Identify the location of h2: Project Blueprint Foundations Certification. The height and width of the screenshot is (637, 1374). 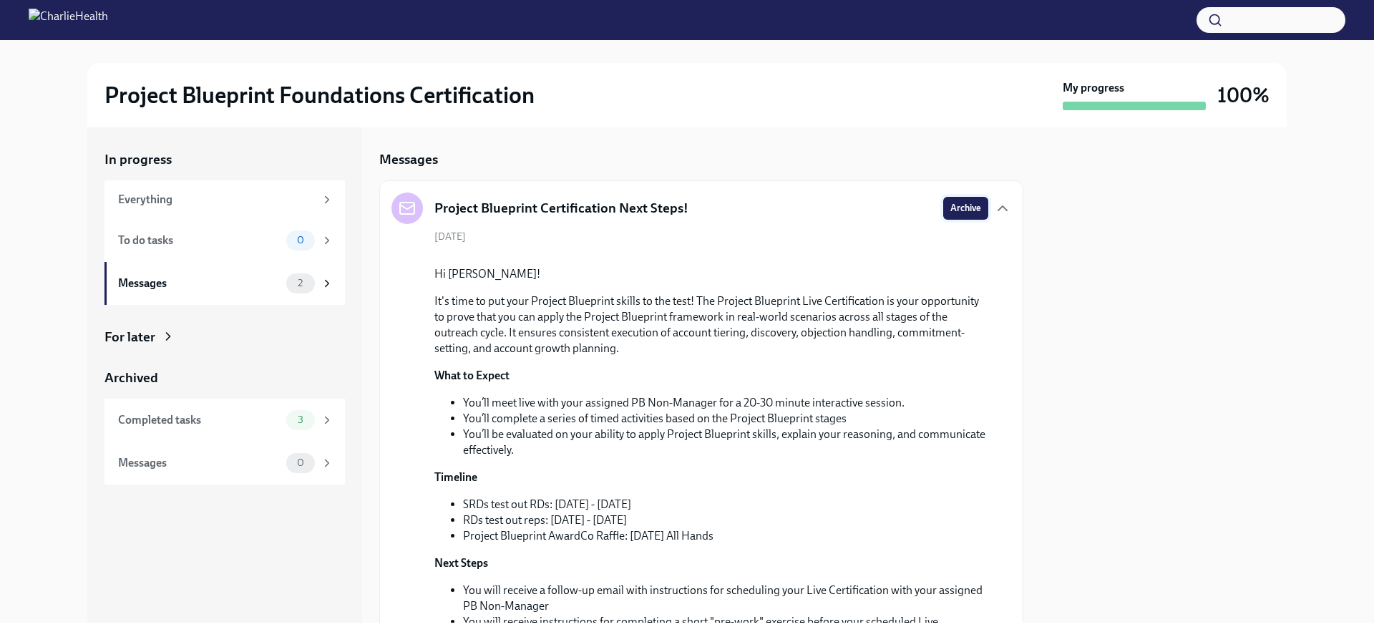
(319, 95).